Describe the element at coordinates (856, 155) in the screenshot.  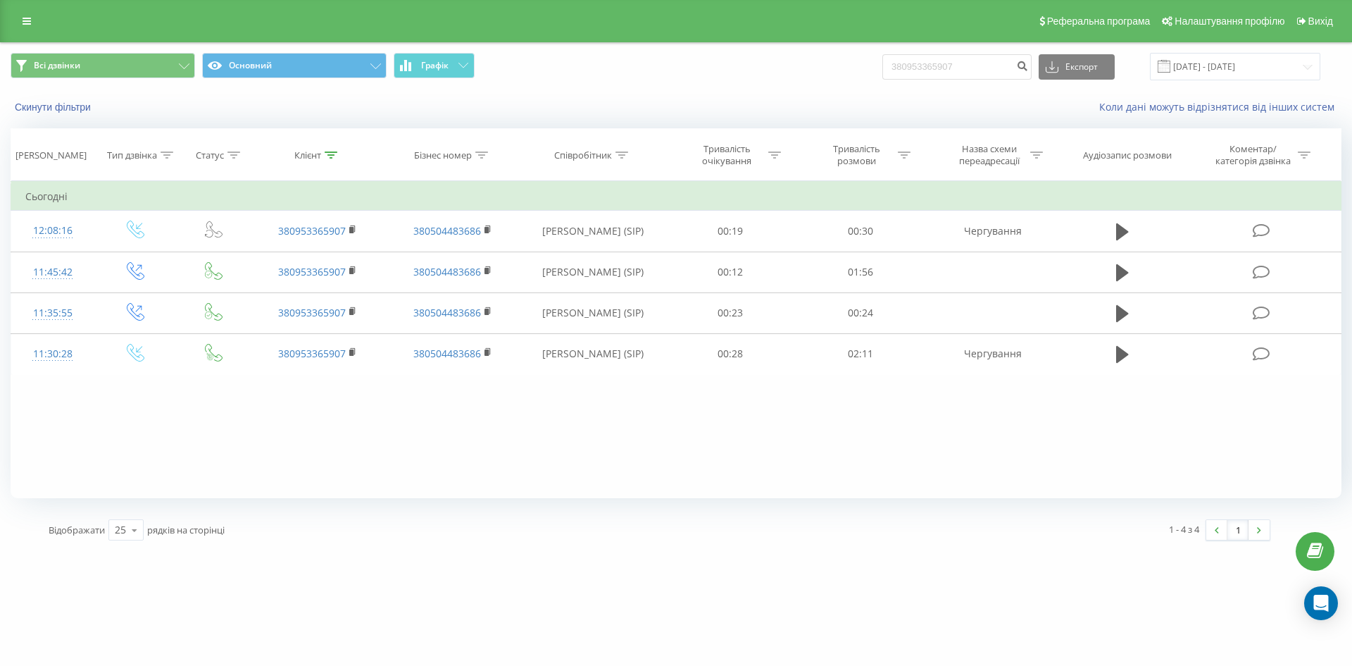
I see `div: Тривалість розмови` at that location.